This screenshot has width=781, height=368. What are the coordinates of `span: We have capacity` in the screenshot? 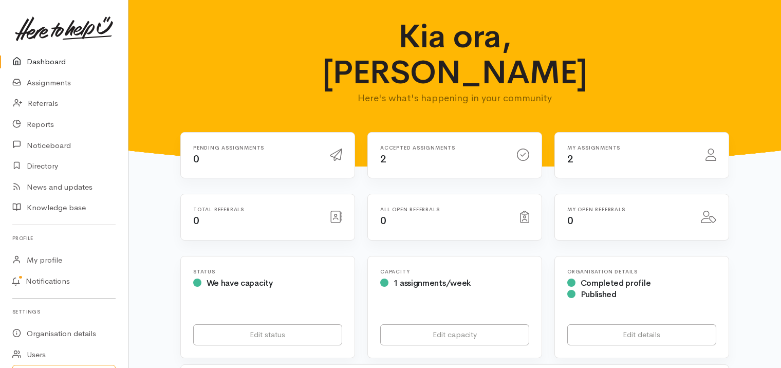 It's located at (239, 283).